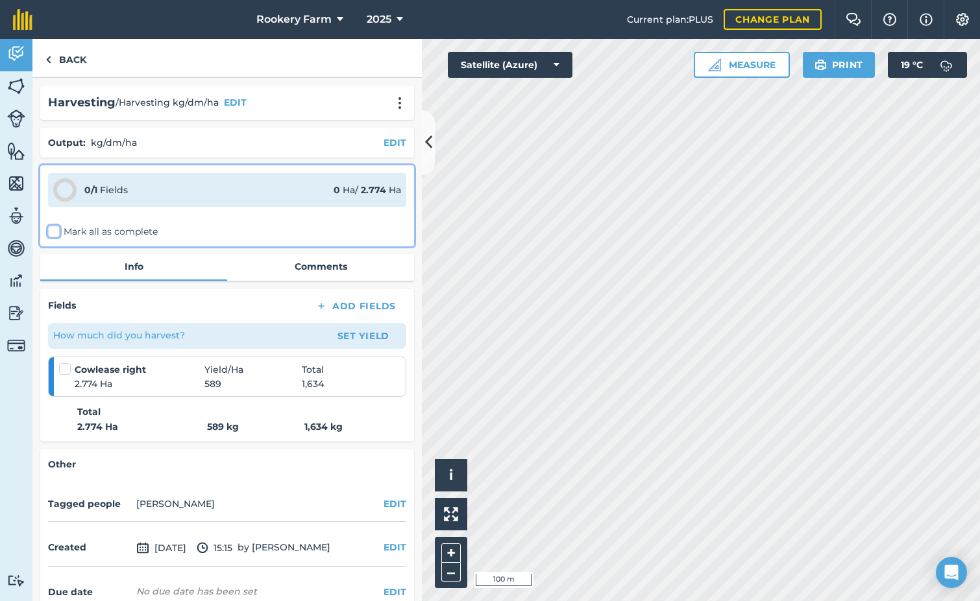  What do you see at coordinates (90, 592) in the screenshot?
I see `h4: Due date` at bounding box center [90, 592].